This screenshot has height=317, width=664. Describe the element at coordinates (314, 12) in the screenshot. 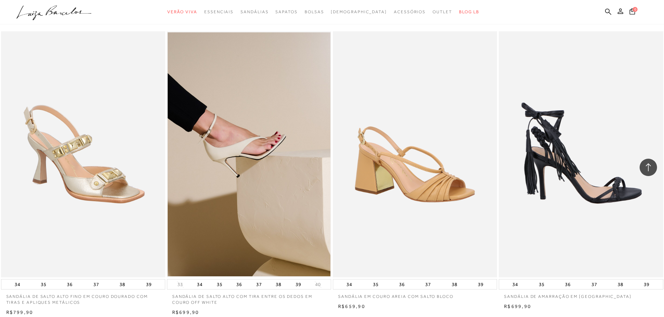

I see `span: Bolsas` at that location.